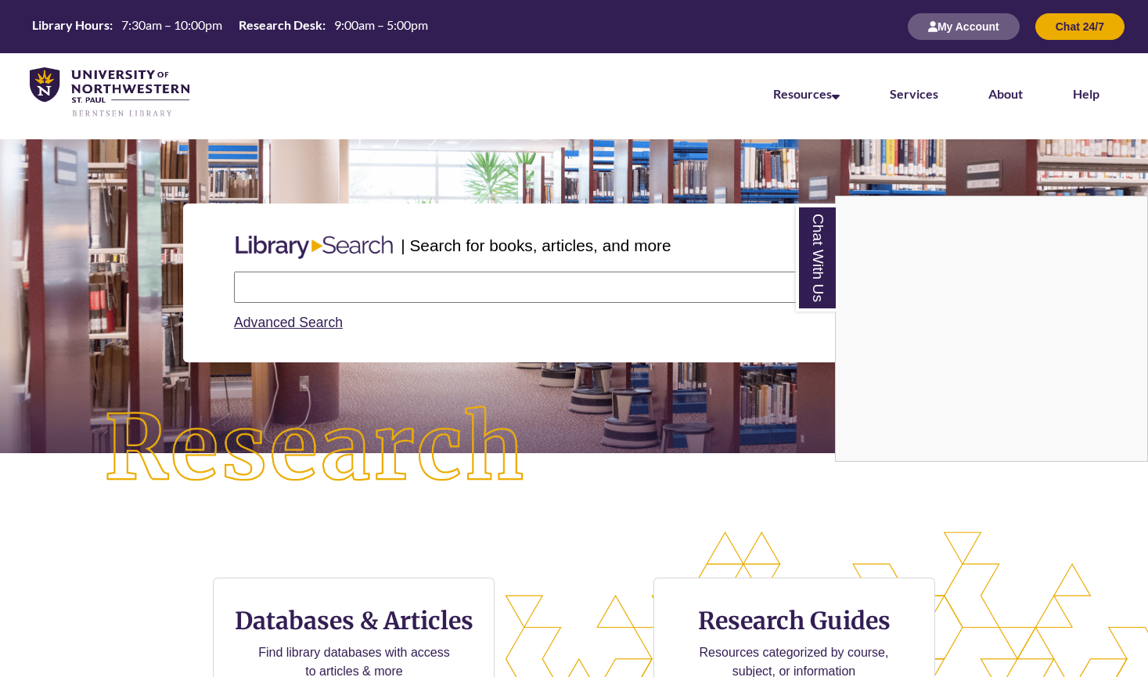 The width and height of the screenshot is (1148, 677). I want to click on a: Resources, so click(806, 93).